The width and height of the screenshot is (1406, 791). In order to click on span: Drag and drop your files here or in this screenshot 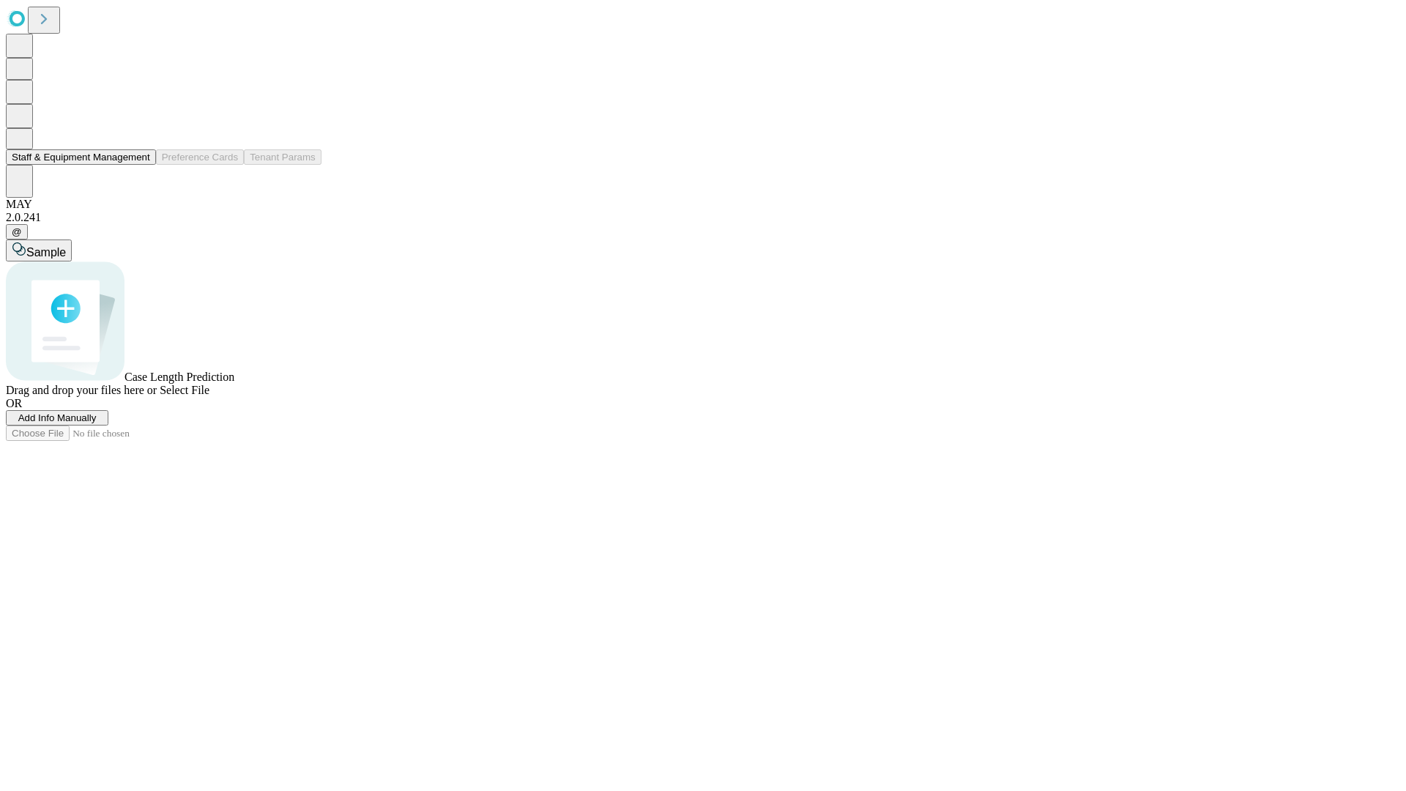, I will do `click(81, 390)`.